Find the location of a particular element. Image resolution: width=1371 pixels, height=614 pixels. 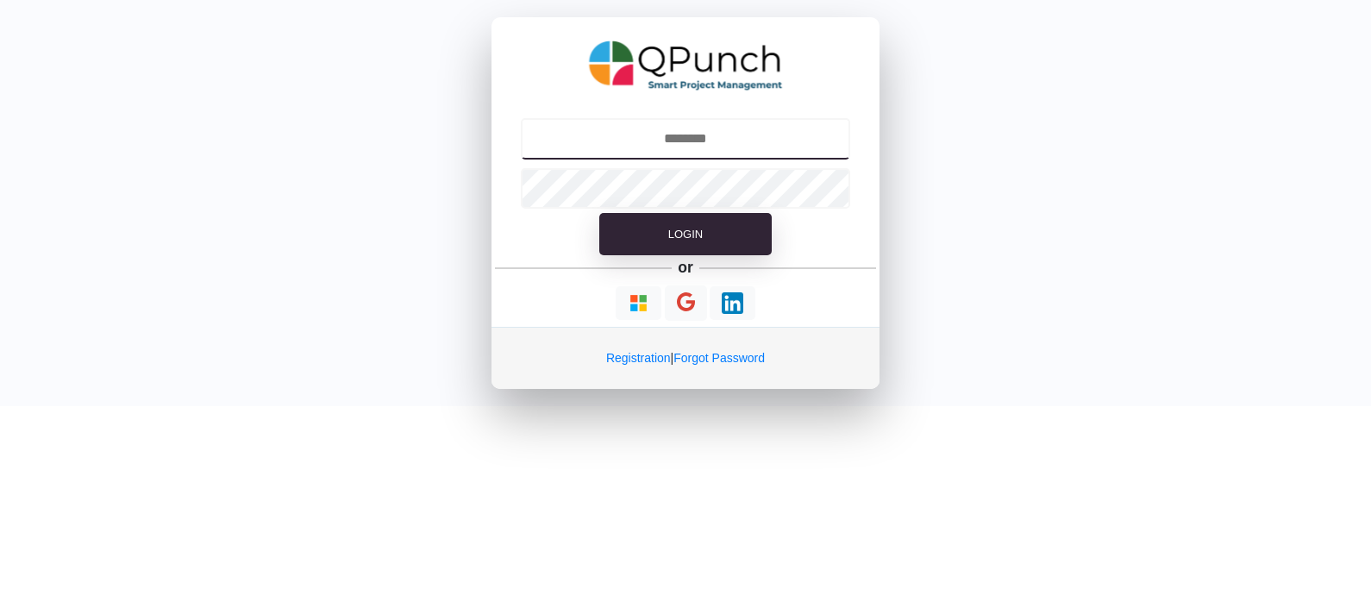

button: Continue With Google is located at coordinates (686, 303).